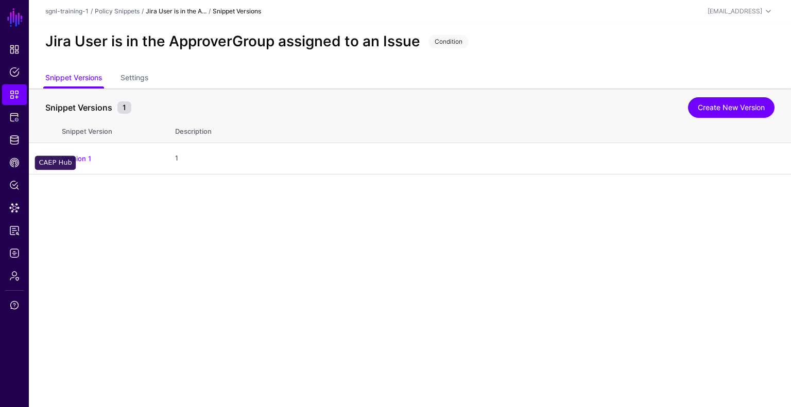 Image resolution: width=791 pixels, height=407 pixels. What do you see at coordinates (14, 276) in the screenshot?
I see `a: Admin` at bounding box center [14, 276].